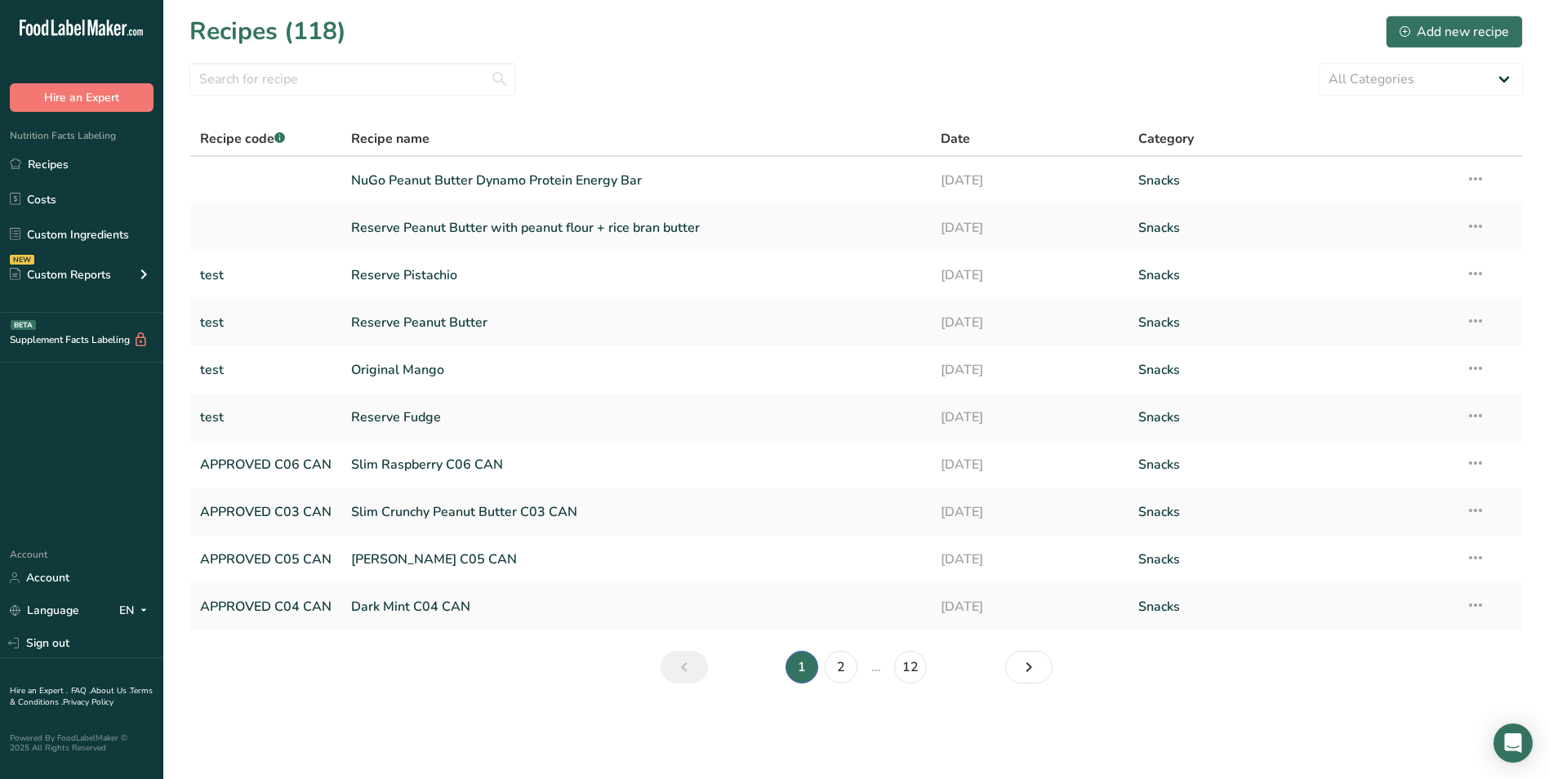 This screenshot has width=1549, height=779. What do you see at coordinates (44, 610) in the screenshot?
I see `a: Language` at bounding box center [44, 610].